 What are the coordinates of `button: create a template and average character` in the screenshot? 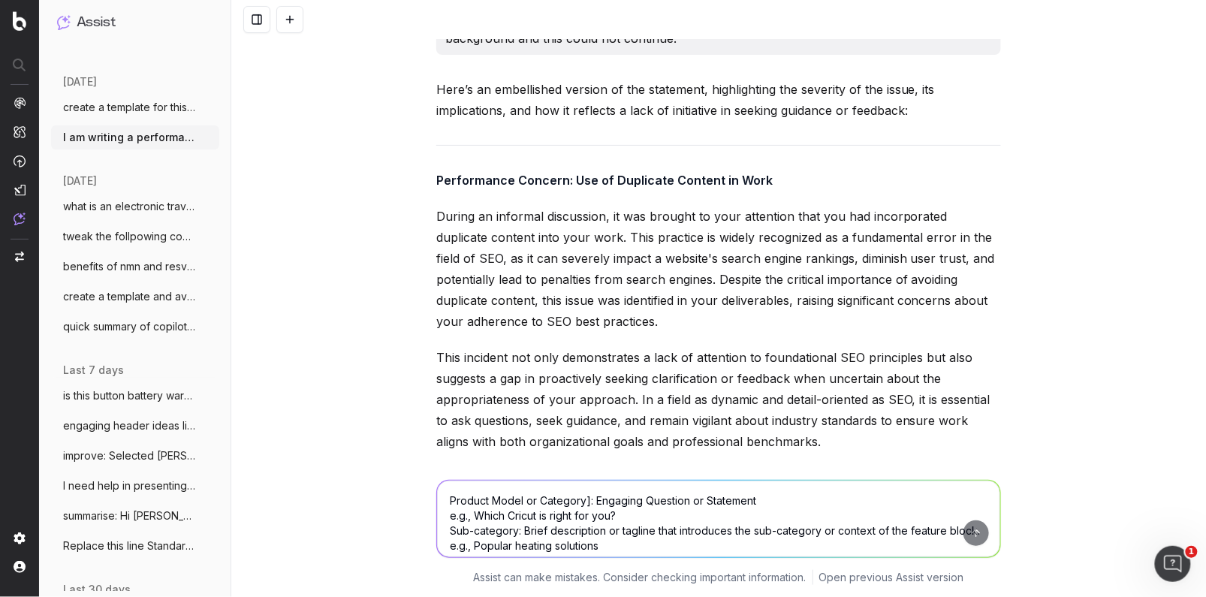 It's located at (135, 297).